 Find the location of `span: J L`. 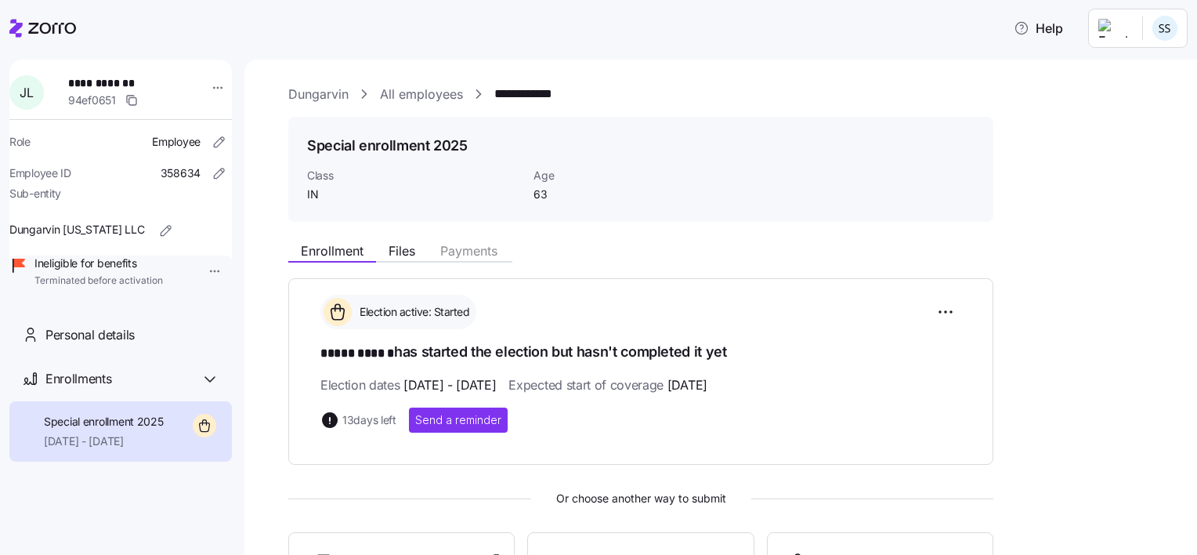

span: J L is located at coordinates (26, 92).